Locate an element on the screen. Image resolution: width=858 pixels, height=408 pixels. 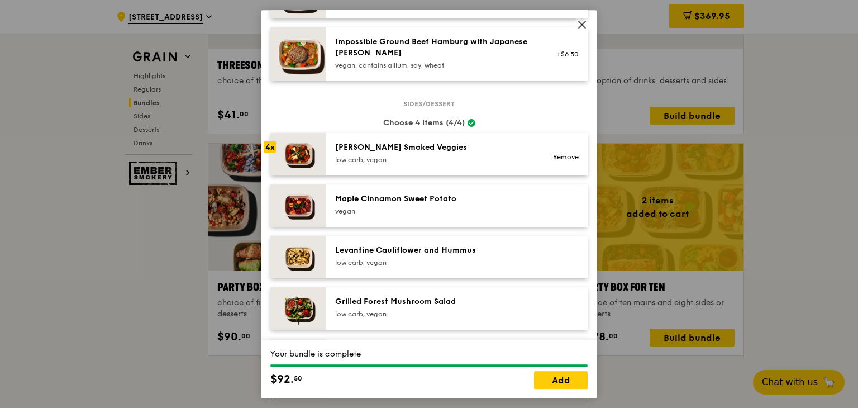
img: daily_normal_Levantine_Cauliflower_and_Hummus__Horizontal_.jpg is located at coordinates (298, 257).